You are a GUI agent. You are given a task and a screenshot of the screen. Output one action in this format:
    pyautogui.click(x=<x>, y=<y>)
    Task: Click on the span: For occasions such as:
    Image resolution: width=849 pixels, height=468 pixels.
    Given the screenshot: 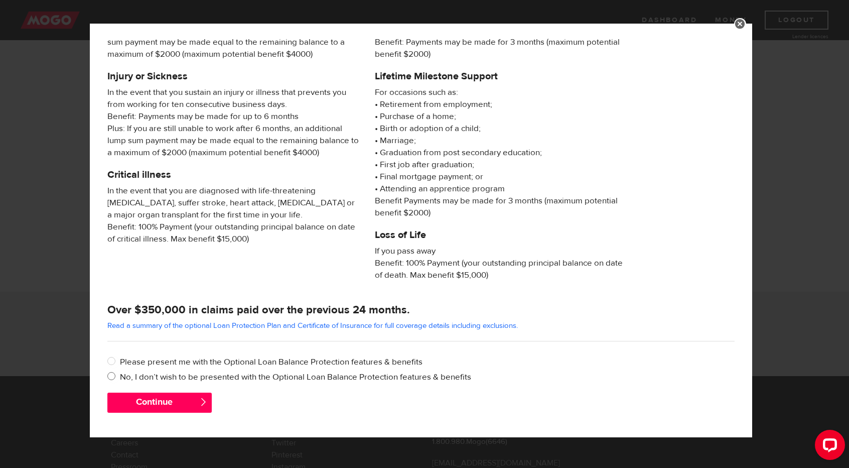 What is the action you would take?
    pyautogui.click(x=501, y=92)
    